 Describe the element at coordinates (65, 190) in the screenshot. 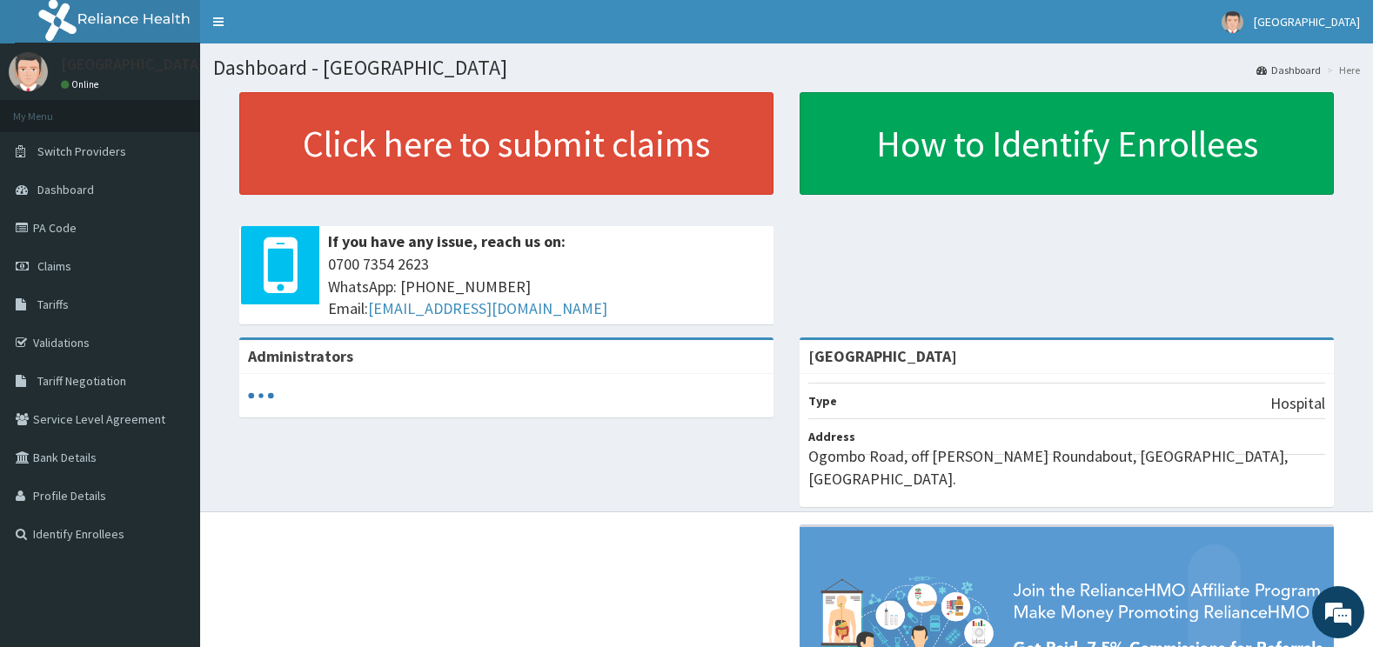

I see `span: Dashboard` at that location.